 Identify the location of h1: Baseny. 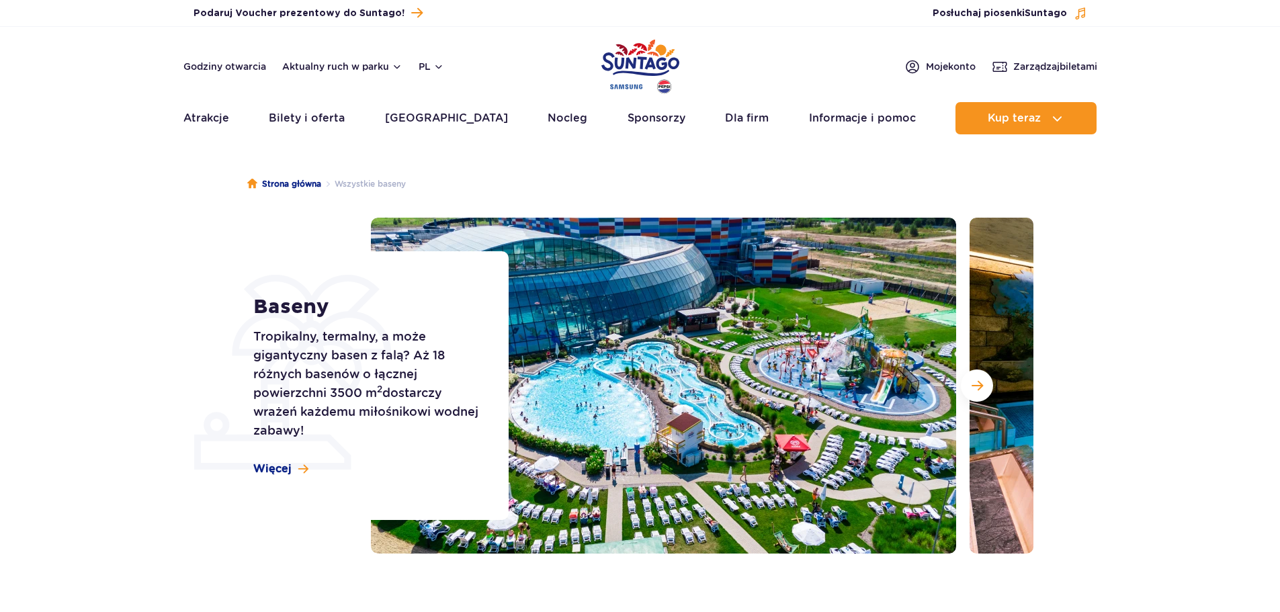
(366, 307).